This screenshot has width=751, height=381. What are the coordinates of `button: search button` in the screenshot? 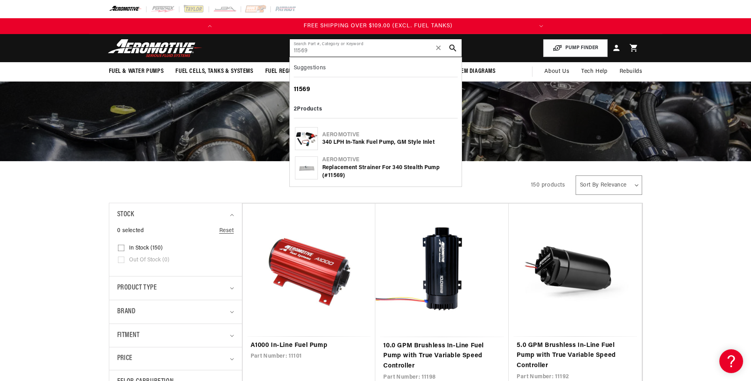 It's located at (453, 48).